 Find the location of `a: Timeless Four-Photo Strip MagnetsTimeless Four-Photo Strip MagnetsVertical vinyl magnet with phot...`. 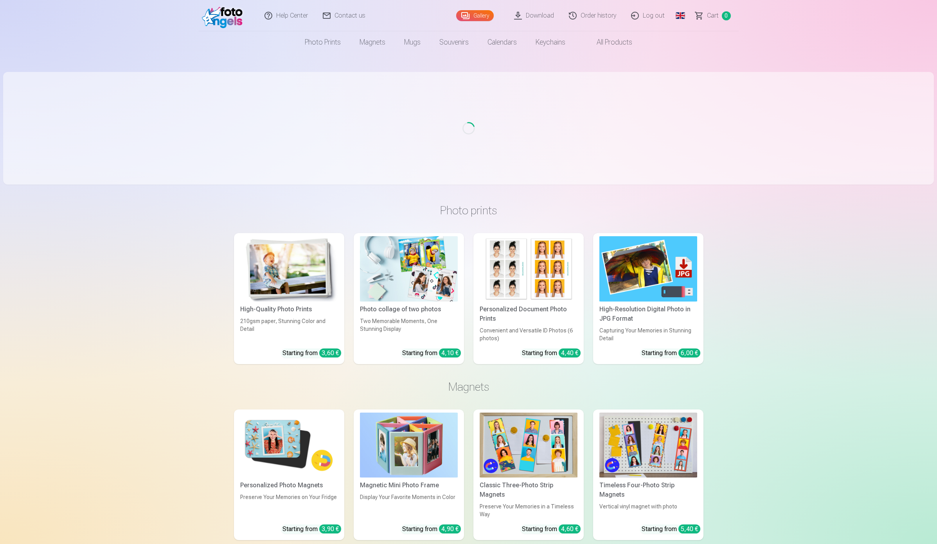

a: Timeless Four-Photo Strip MagnetsTimeless Four-Photo Strip MagnetsVertical vinyl magnet with phot... is located at coordinates (648, 475).